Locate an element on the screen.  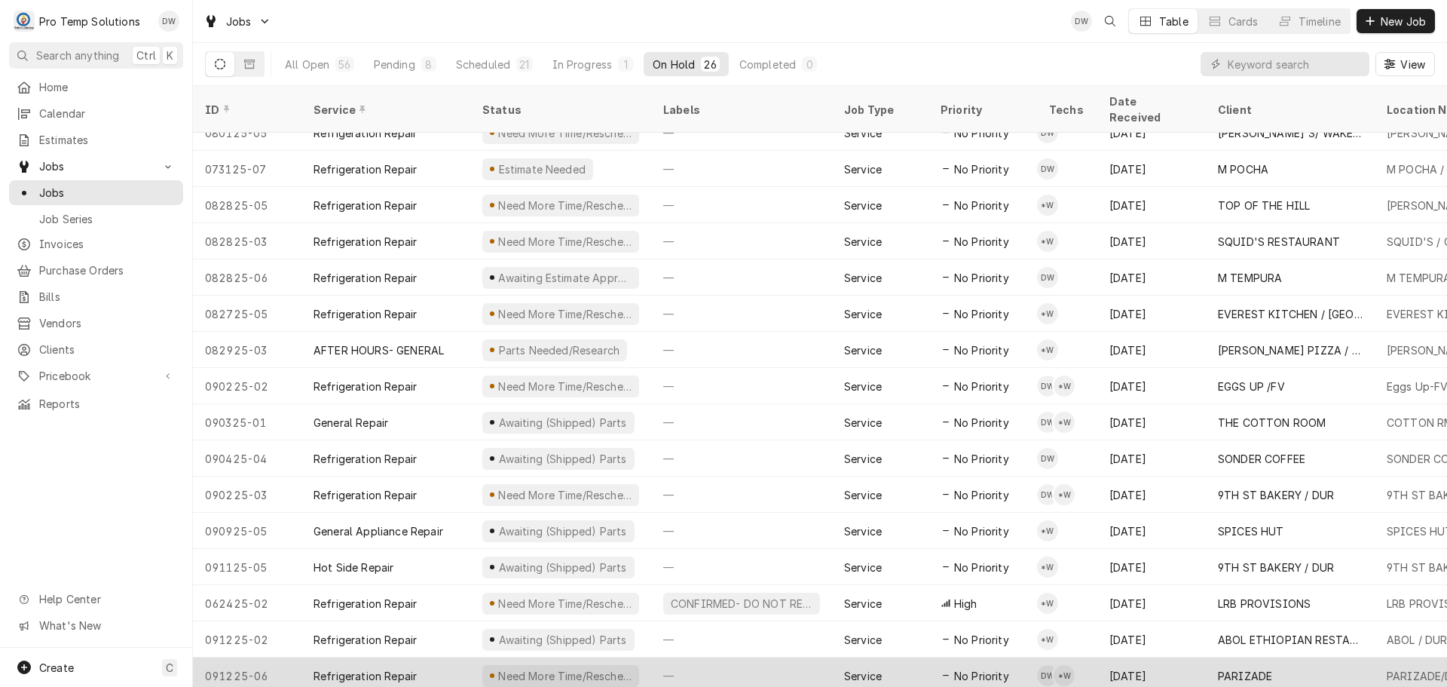
div: 082825-03 is located at coordinates (247, 241).